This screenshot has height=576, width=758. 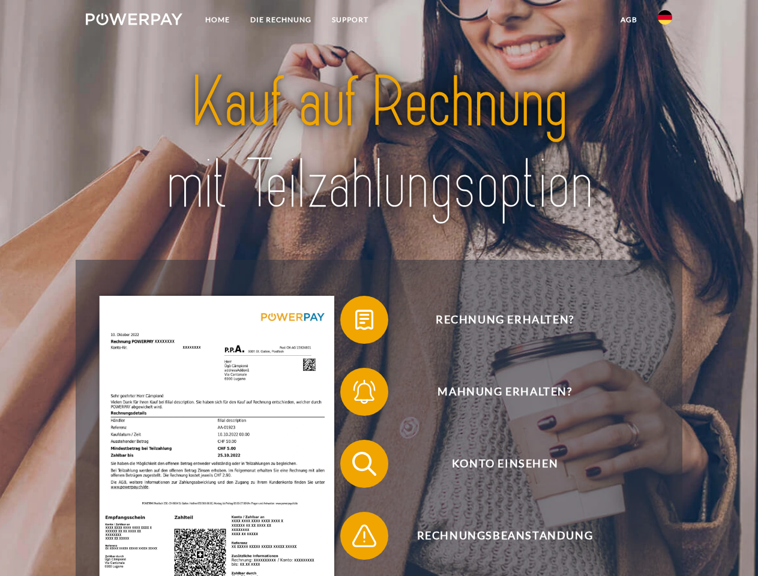 What do you see at coordinates (505, 536) in the screenshot?
I see `span: Rechnungsbeanstandung` at bounding box center [505, 536].